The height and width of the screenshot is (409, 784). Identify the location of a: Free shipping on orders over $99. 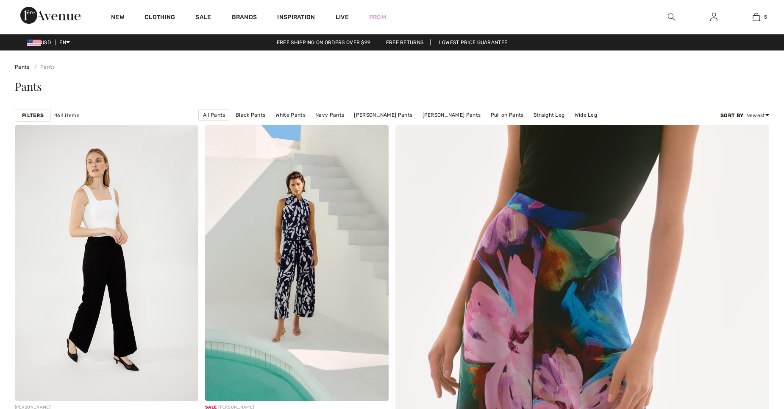
(324, 42).